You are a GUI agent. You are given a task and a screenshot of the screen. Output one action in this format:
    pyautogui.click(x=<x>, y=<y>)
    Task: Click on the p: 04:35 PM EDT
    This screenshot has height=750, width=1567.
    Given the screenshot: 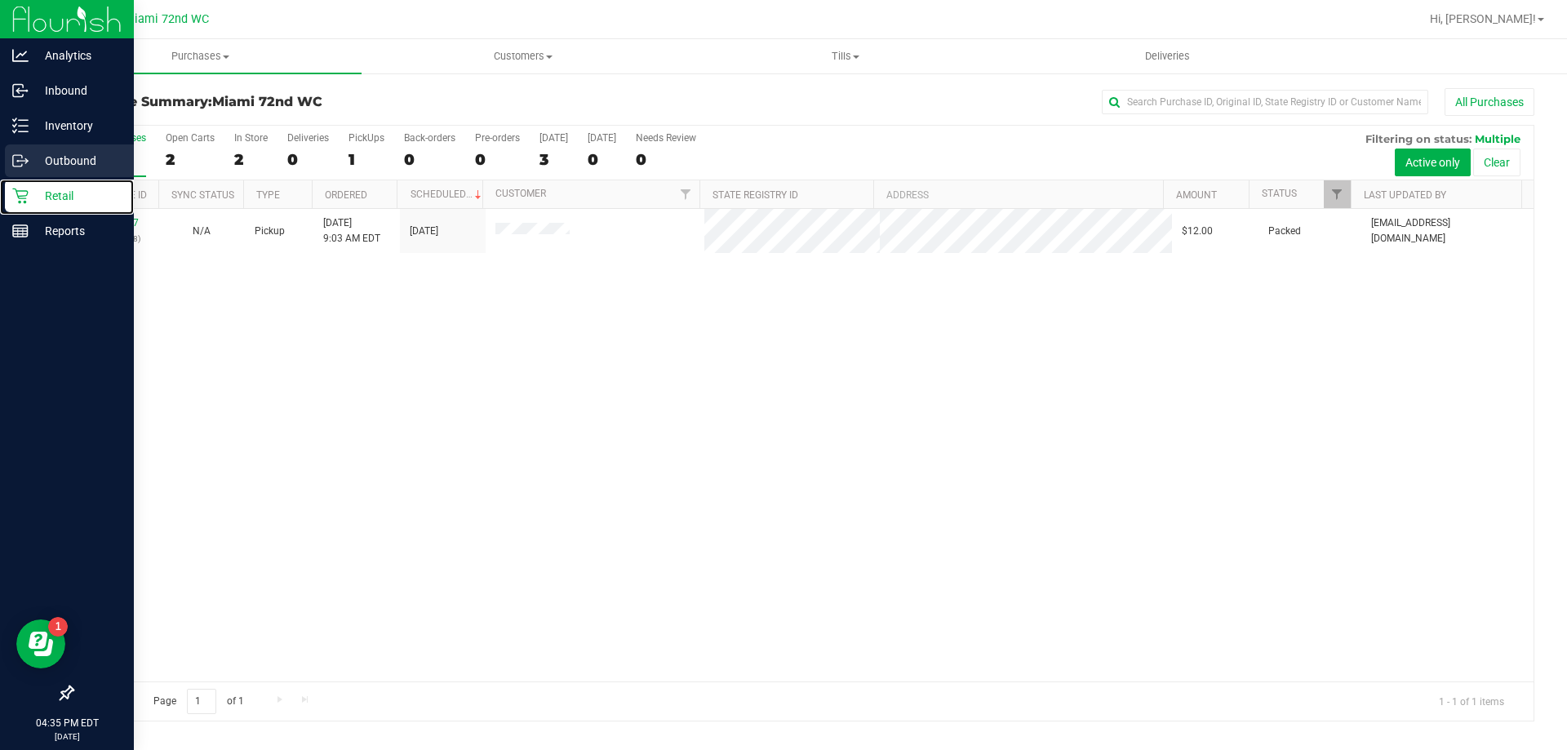 What is the action you would take?
    pyautogui.click(x=67, y=723)
    